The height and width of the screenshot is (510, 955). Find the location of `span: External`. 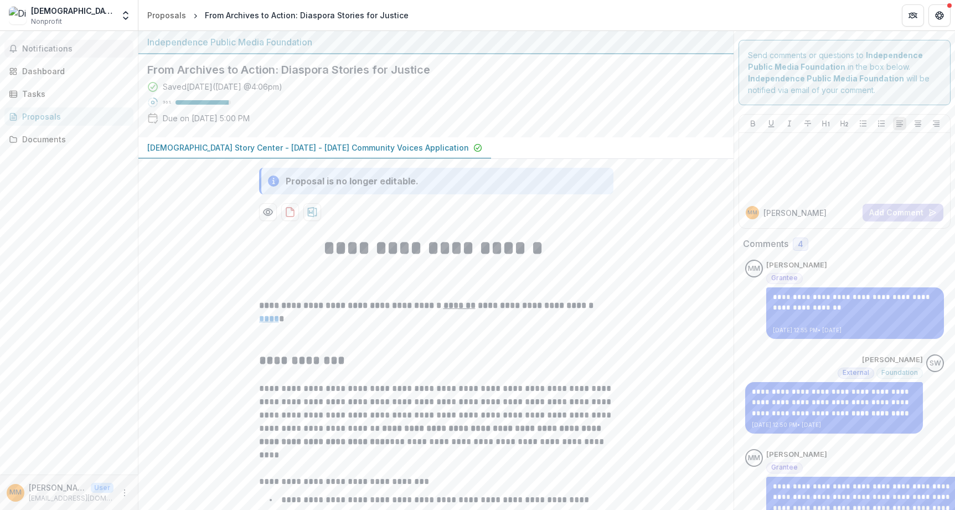

span: External is located at coordinates (856, 372).